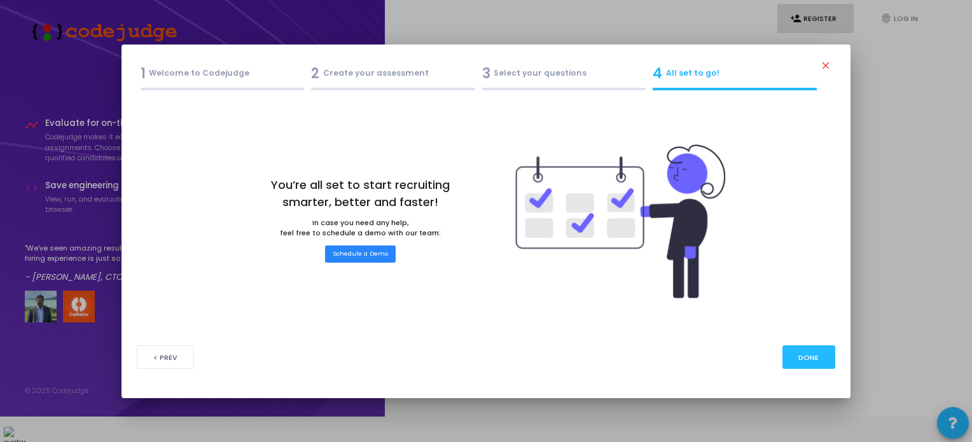  What do you see at coordinates (222, 77) in the screenshot?
I see `a: 1Welcome to Codejudge` at bounding box center [222, 77].